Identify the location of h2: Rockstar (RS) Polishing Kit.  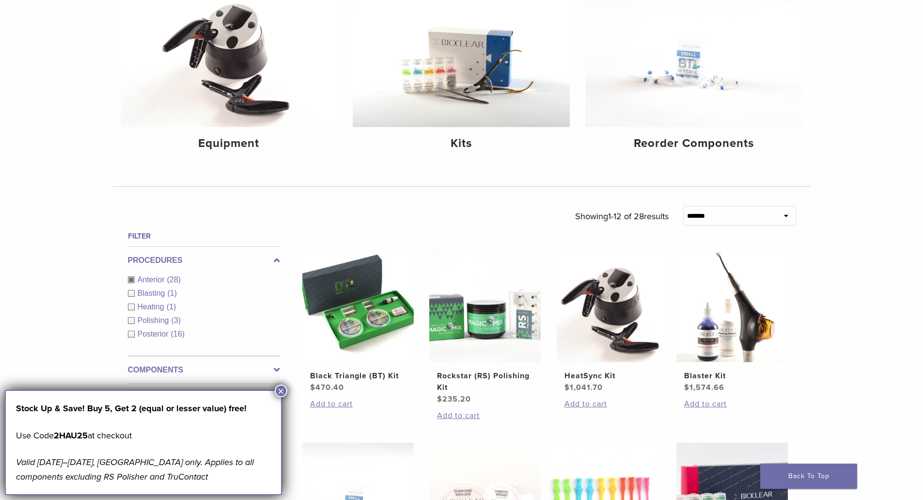
(485, 381).